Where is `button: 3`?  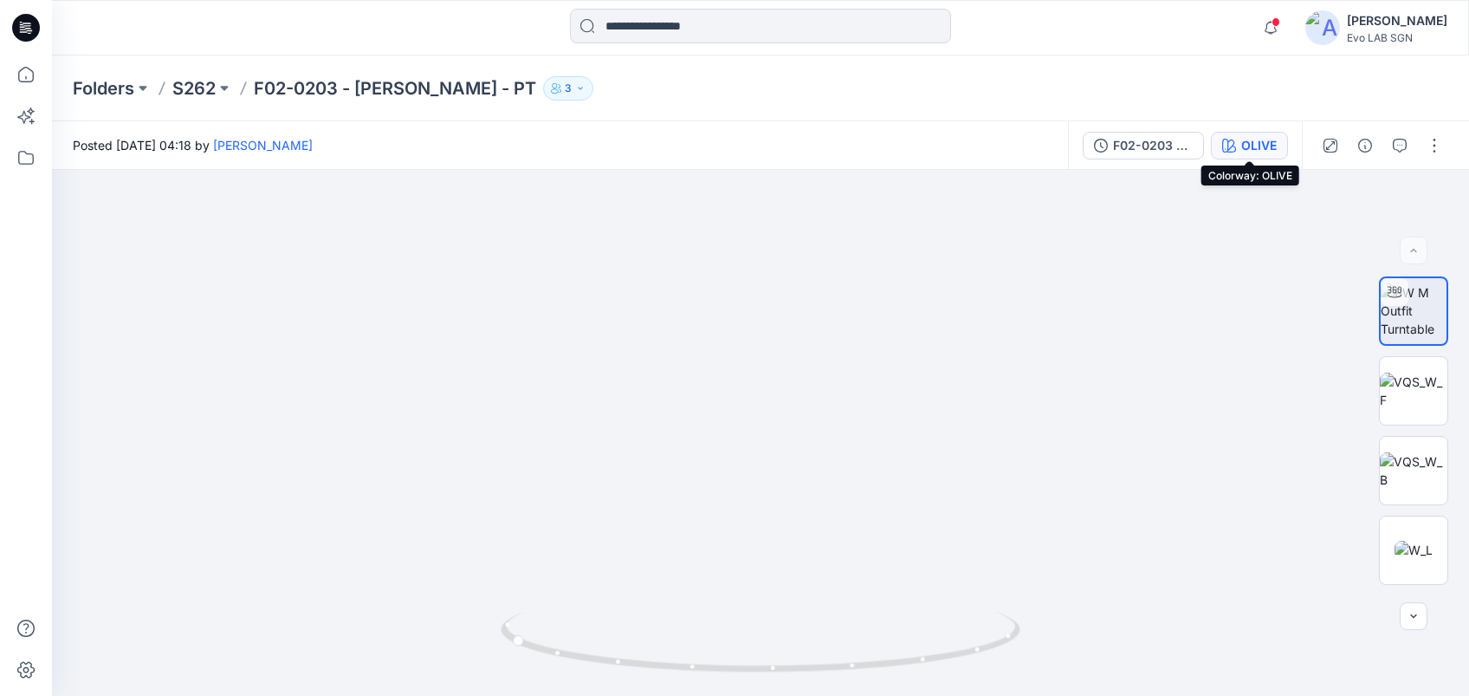 button: 3 is located at coordinates (568, 88).